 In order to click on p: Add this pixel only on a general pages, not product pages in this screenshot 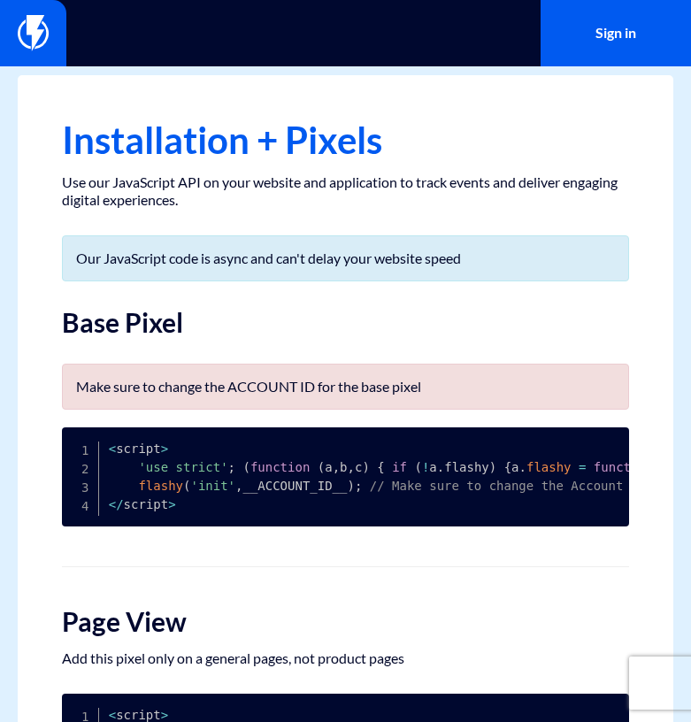, I will do `click(346, 658)`.